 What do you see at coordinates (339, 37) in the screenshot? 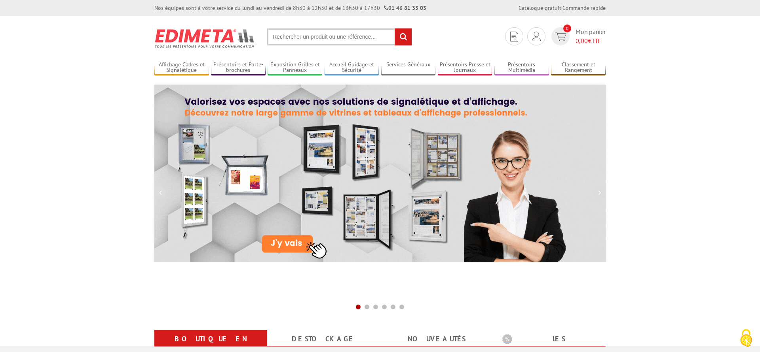
I see `input: Rechercher un produit ou une référence...` at bounding box center [339, 37].